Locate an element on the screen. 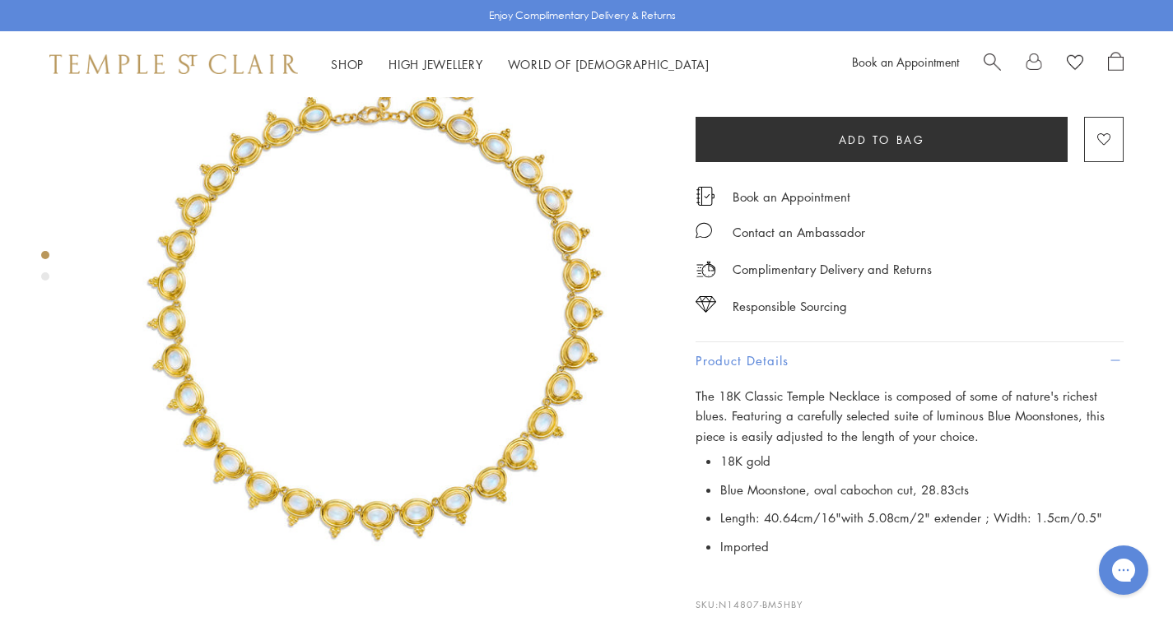  li: Imported is located at coordinates (922, 547).